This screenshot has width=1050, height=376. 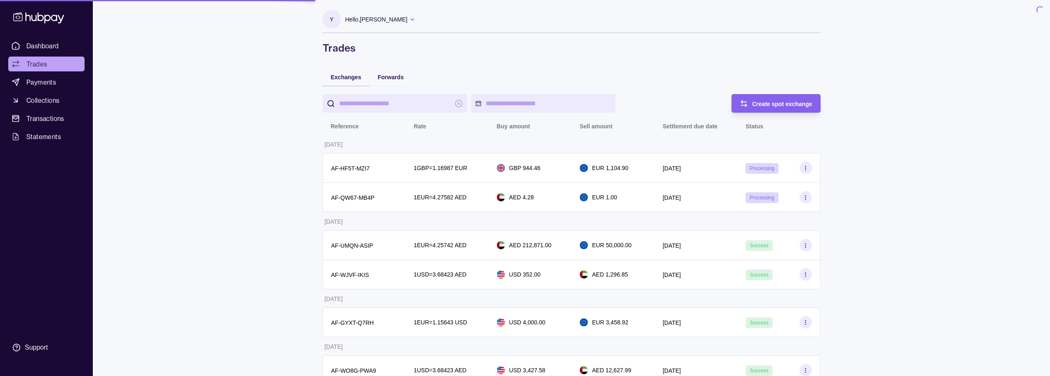 What do you see at coordinates (46, 46) in the screenshot?
I see `a: Dashboard` at bounding box center [46, 46].